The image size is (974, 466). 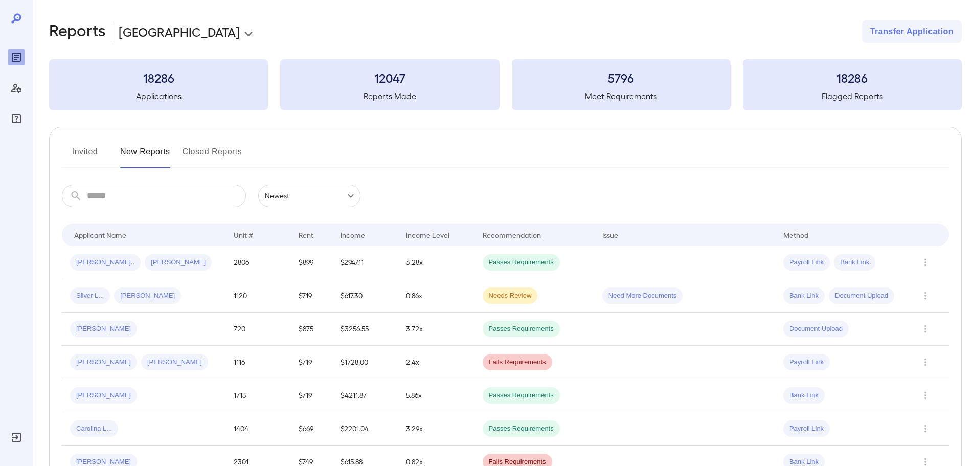 I want to click on span: Fails Requirements, so click(x=518, y=362).